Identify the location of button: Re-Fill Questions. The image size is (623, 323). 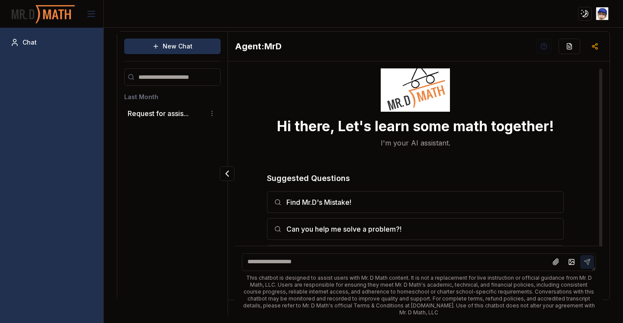
(569, 46).